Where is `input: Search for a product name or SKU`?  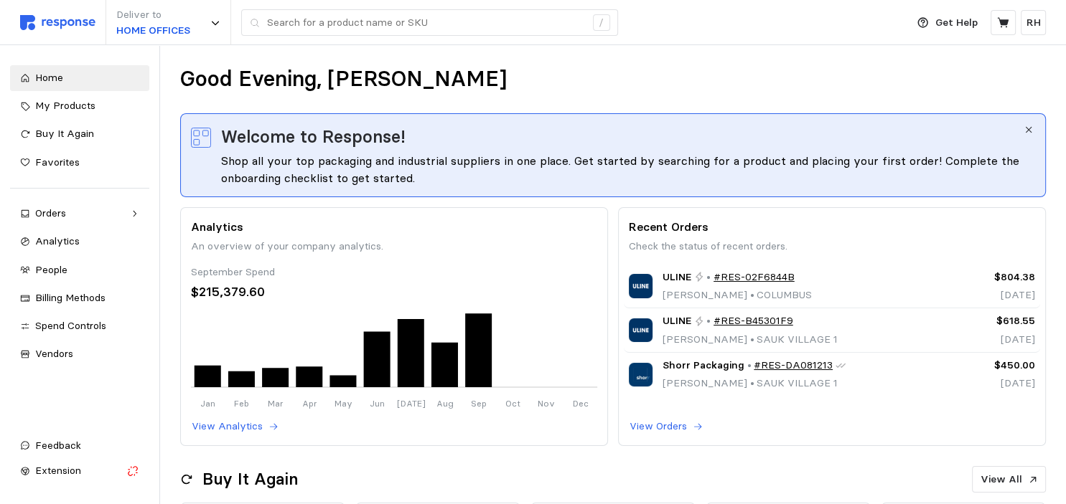
input: Search for a product name or SKU is located at coordinates (426, 23).